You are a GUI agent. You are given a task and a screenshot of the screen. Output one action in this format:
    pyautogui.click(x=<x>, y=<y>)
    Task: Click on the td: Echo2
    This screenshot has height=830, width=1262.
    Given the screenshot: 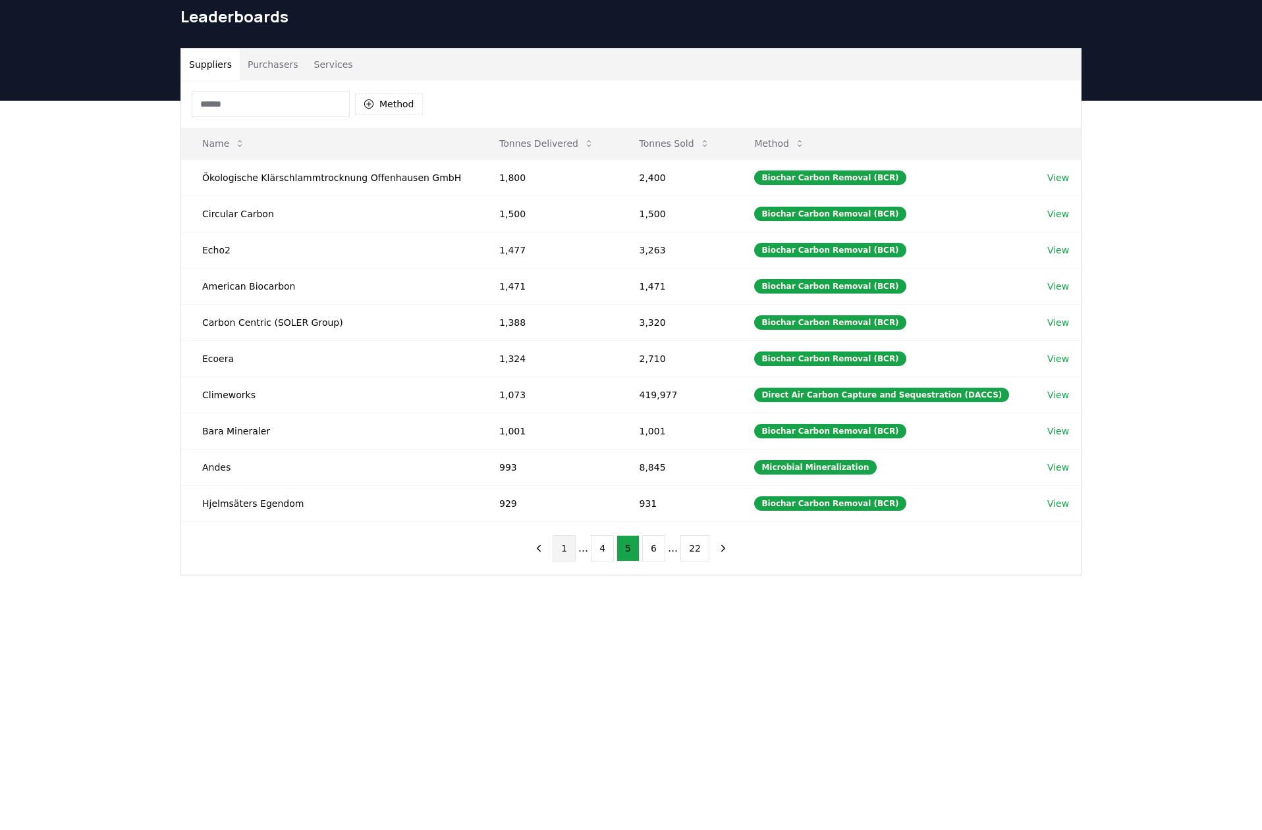 What is the action you would take?
    pyautogui.click(x=329, y=250)
    